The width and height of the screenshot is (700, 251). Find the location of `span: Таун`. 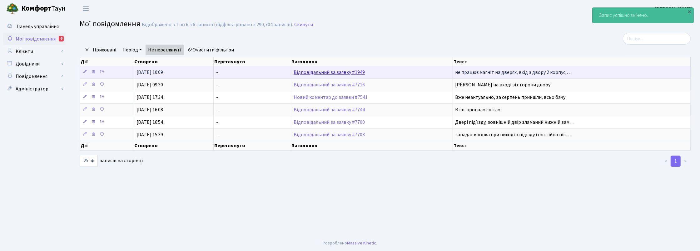

span: Таун is located at coordinates (43, 9).